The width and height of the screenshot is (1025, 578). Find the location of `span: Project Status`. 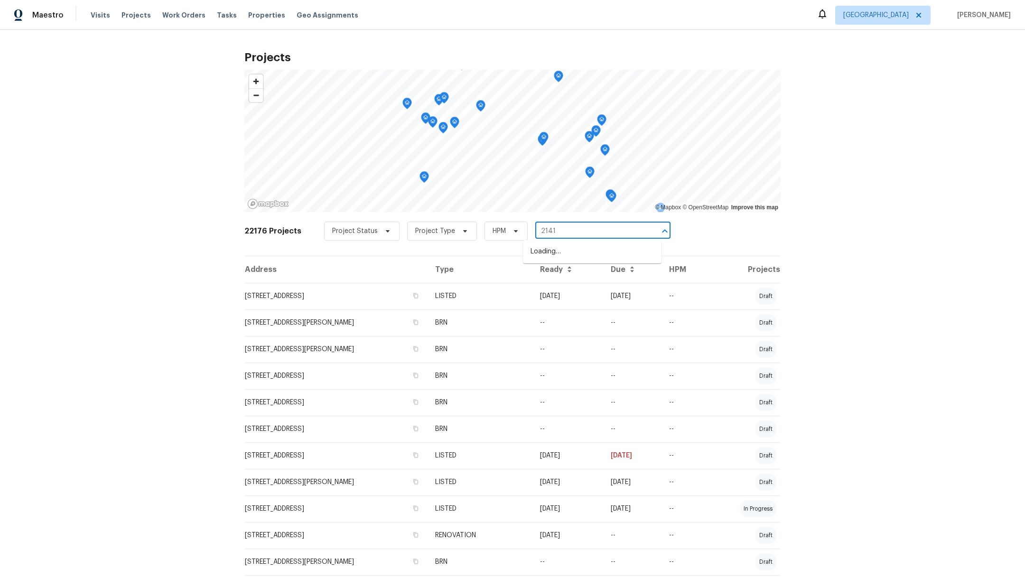

span: Project Status is located at coordinates (355, 231).